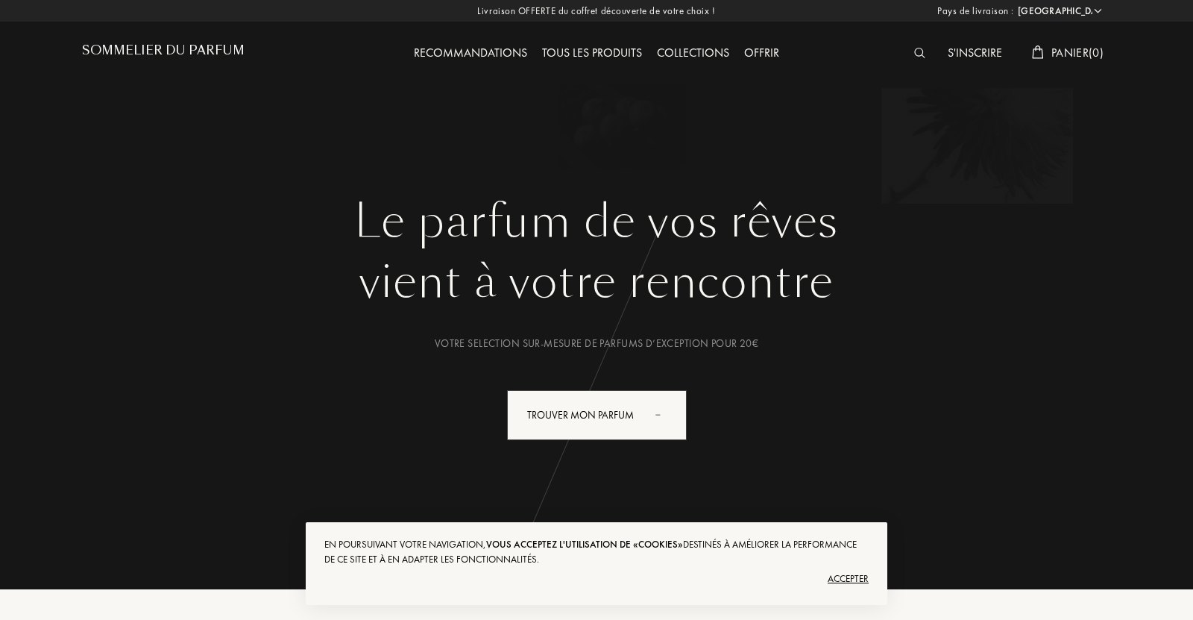 Image resolution: width=1193 pixels, height=620 pixels. Describe the element at coordinates (597, 221) in the screenshot. I see `h1: Le parfum de vos rêves` at that location.